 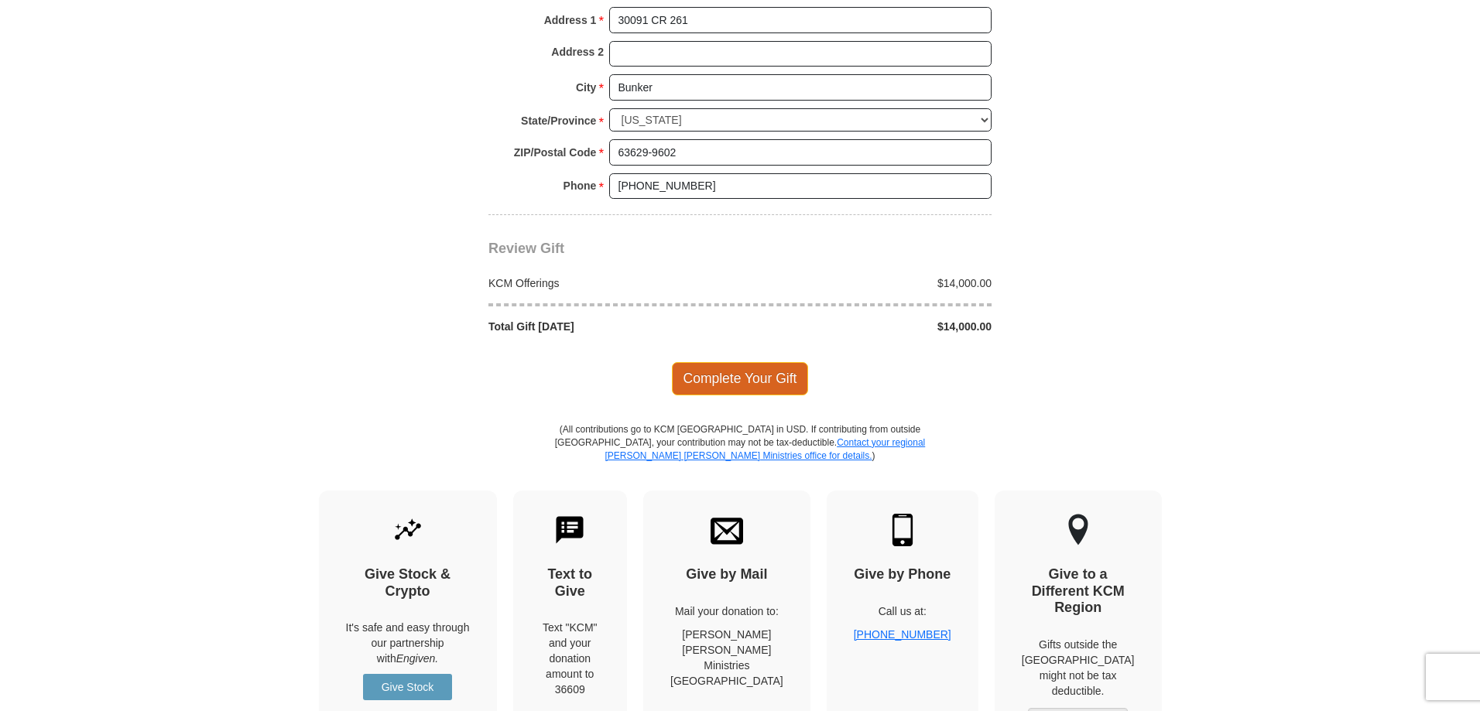 What do you see at coordinates (526, 249) in the screenshot?
I see `span: Review Gift` at bounding box center [526, 249].